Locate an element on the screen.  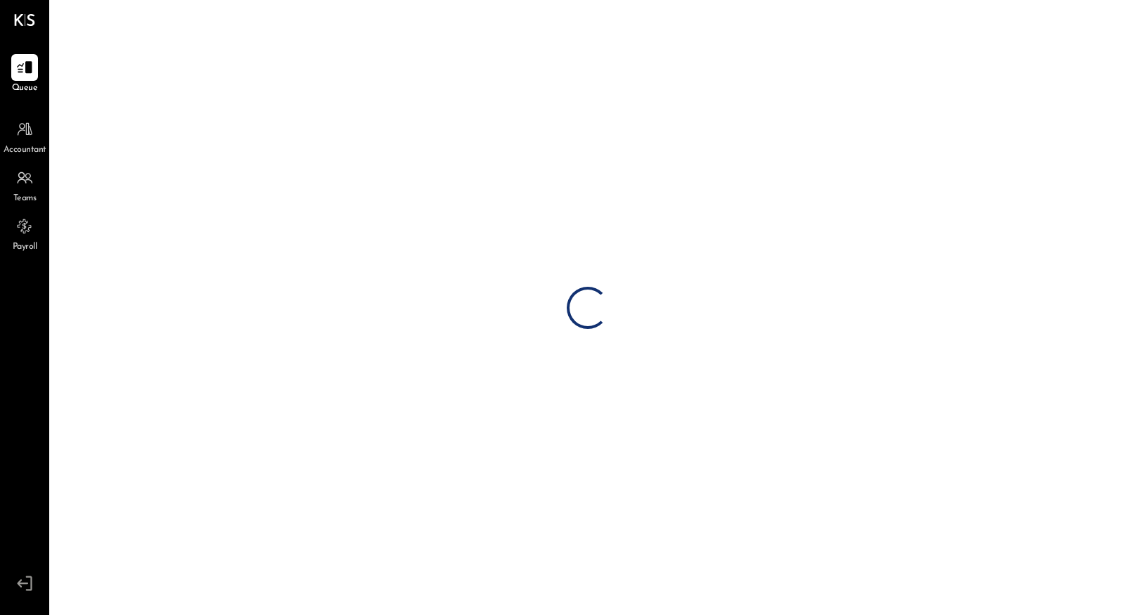
a: Queue is located at coordinates (25, 75).